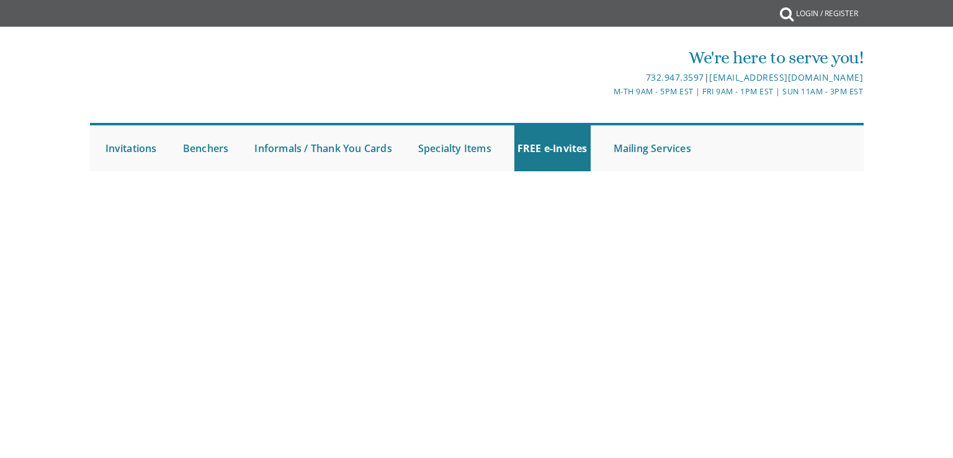 The height and width of the screenshot is (458, 953). I want to click on a: Informals / Thank You Cards, so click(323, 148).